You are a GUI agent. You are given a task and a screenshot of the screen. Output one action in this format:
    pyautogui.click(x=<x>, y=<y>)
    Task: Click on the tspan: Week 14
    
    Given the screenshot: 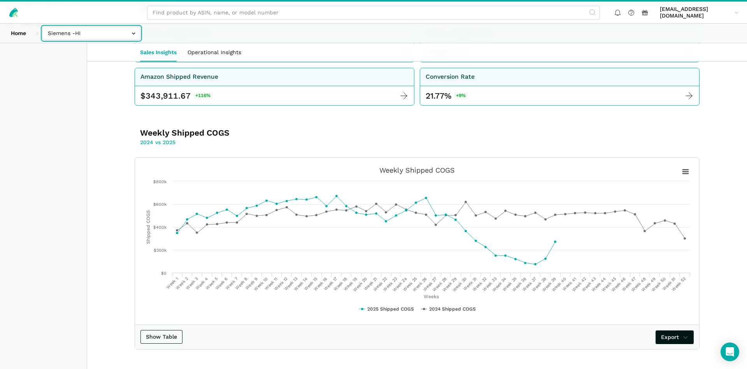 What is the action you would take?
    pyautogui.click(x=301, y=284)
    